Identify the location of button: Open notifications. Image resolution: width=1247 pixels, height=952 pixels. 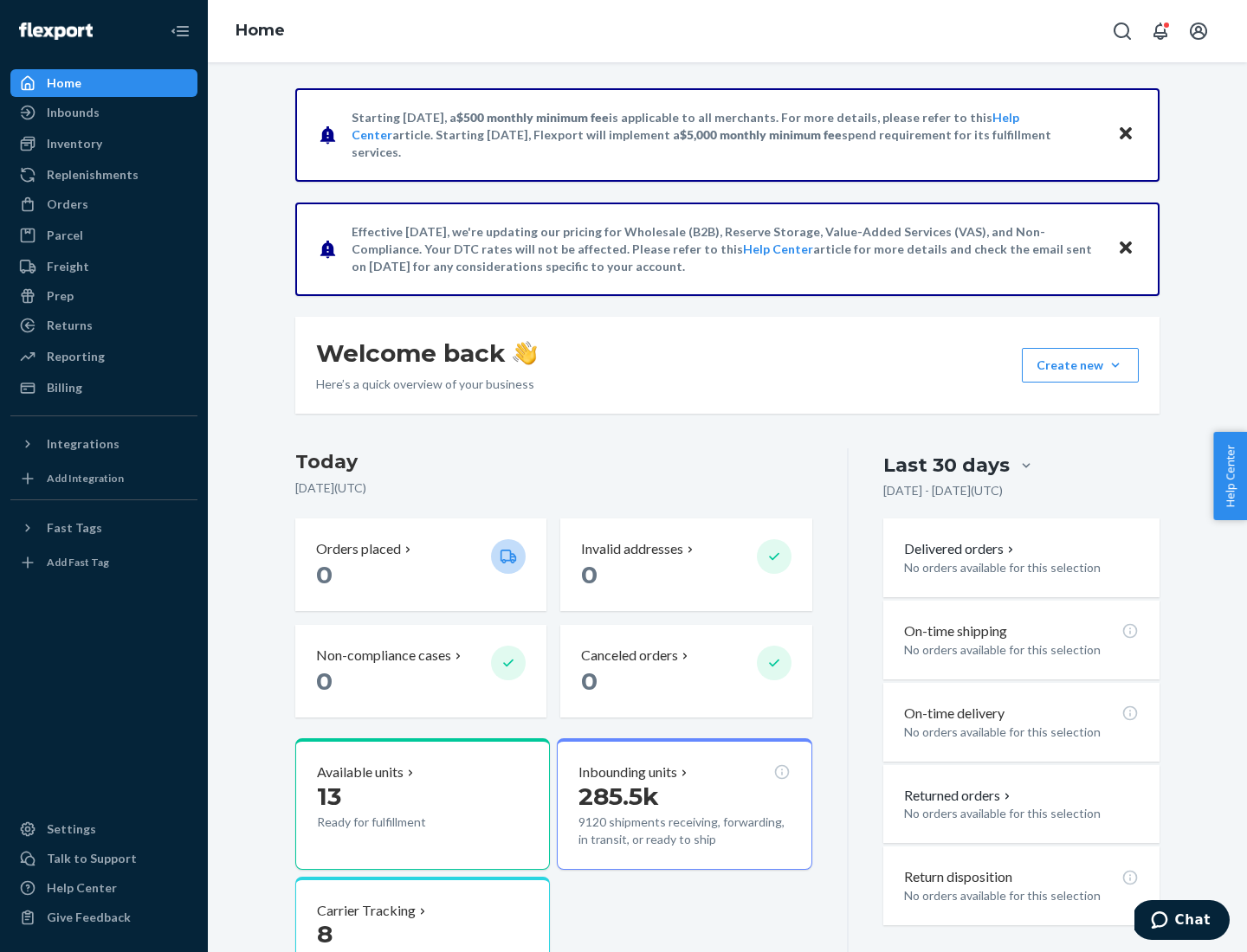
(1160, 31).